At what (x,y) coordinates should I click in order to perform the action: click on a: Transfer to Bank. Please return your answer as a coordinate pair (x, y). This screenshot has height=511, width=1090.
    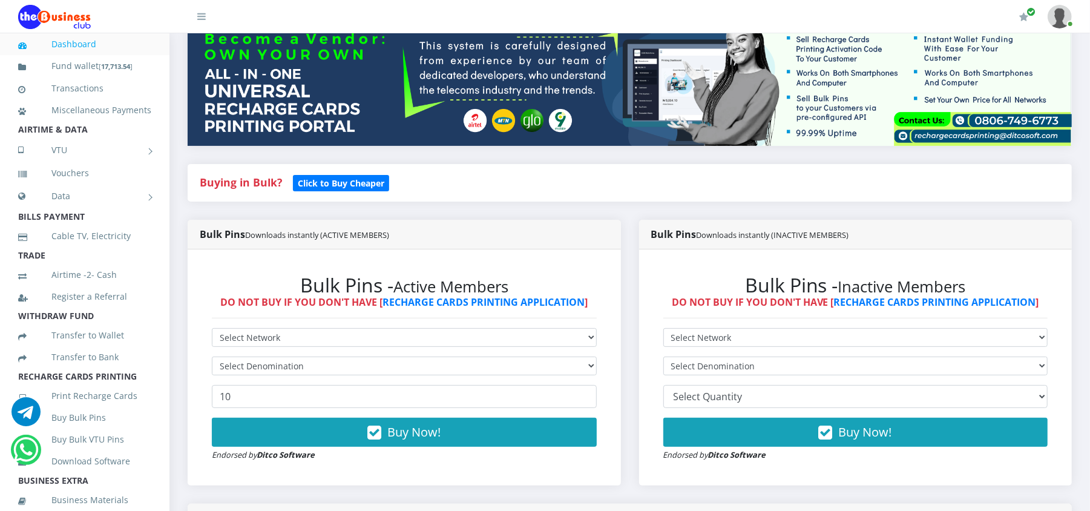
    Looking at the image, I should click on (85, 357).